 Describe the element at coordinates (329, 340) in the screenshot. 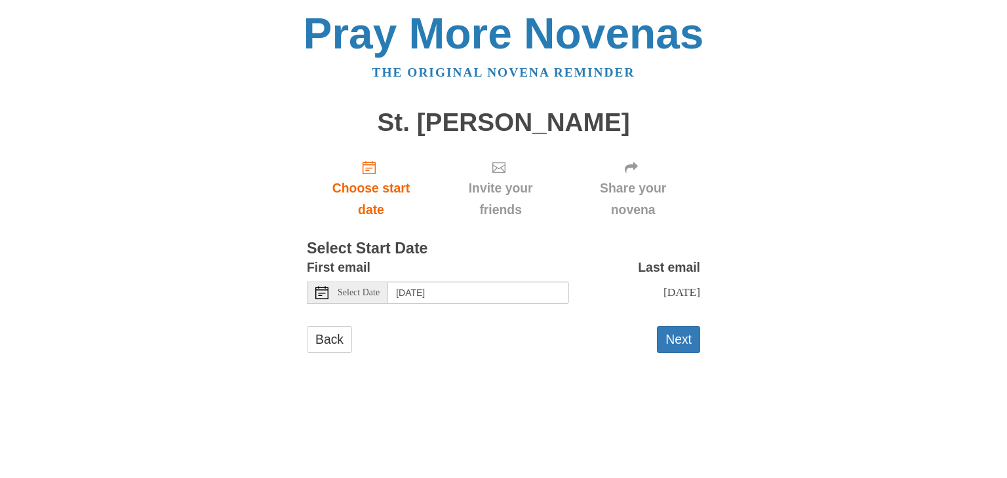

I see `a: Back` at that location.